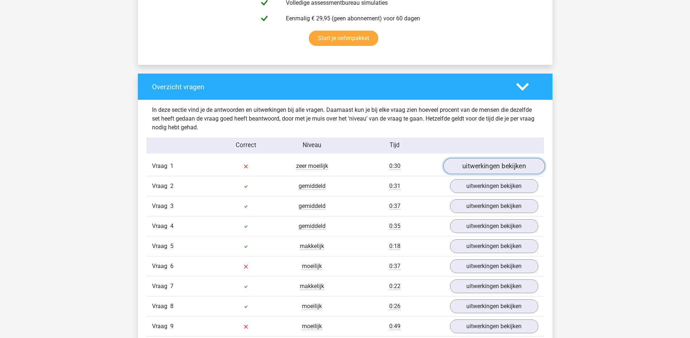 The image size is (690, 338). Describe the element at coordinates (172, 286) in the screenshot. I see `span: 7` at that location.